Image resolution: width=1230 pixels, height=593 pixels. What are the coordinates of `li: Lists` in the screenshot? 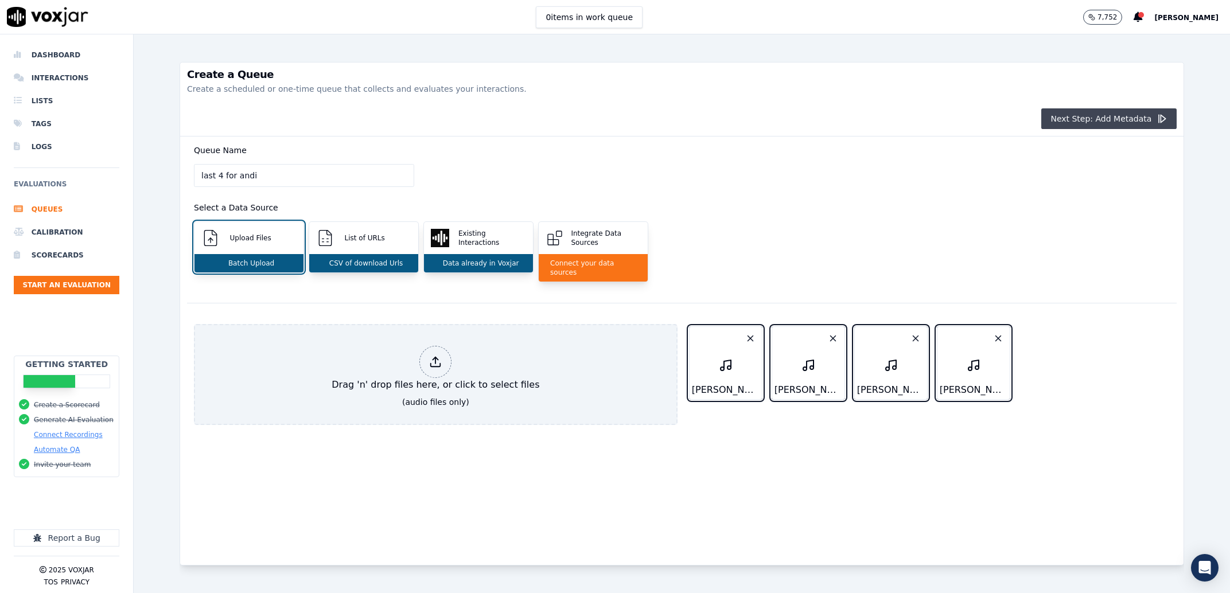 It's located at (67, 101).